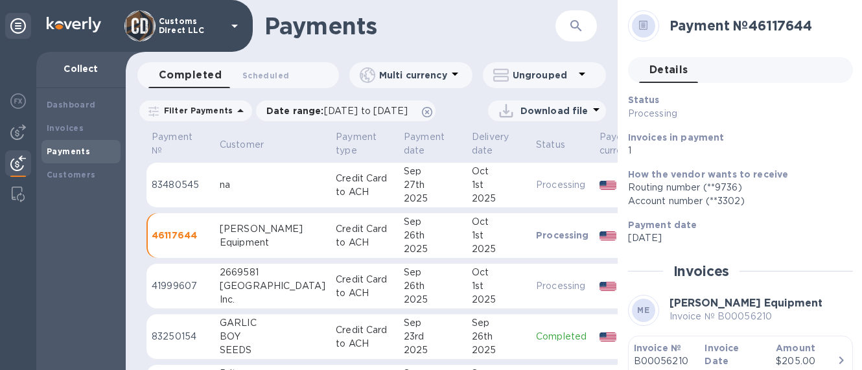 The height and width of the screenshot is (370, 862). What do you see at coordinates (68, 151) in the screenshot?
I see `b: Payments` at bounding box center [68, 151].